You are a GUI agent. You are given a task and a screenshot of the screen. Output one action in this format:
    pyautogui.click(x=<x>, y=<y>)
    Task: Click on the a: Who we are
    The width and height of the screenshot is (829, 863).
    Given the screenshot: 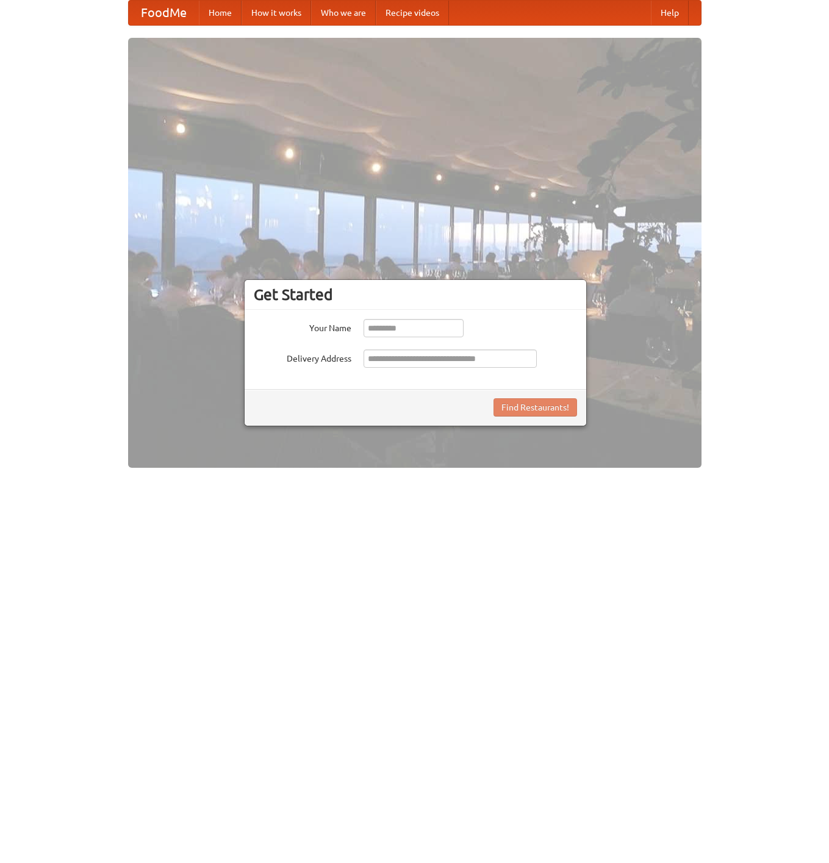 What is the action you would take?
    pyautogui.click(x=343, y=13)
    